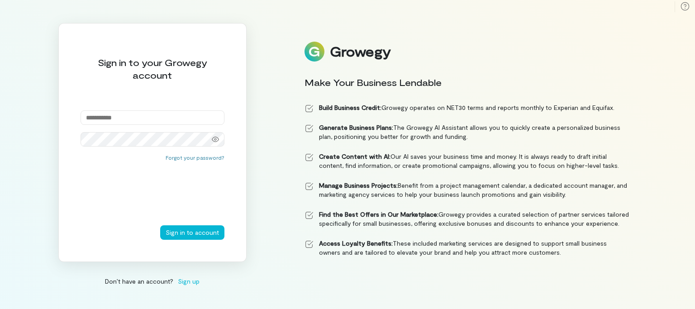 The image size is (695, 309). I want to click on button: Sign in to account, so click(192, 233).